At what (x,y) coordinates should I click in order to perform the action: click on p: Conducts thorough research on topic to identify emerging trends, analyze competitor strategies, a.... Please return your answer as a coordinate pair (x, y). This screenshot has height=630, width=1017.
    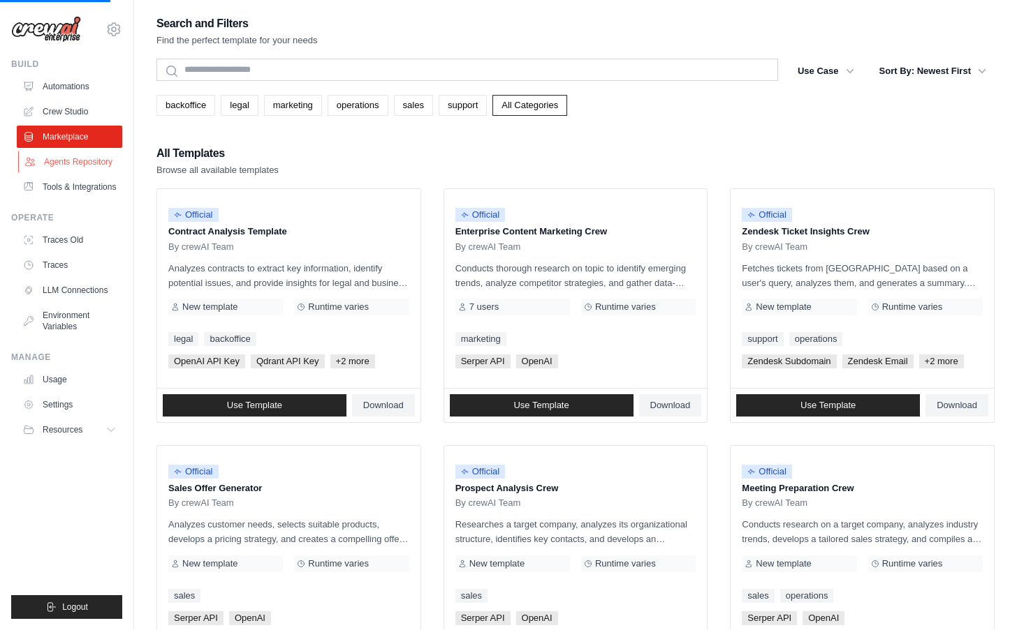
    Looking at the image, I should click on (575, 276).